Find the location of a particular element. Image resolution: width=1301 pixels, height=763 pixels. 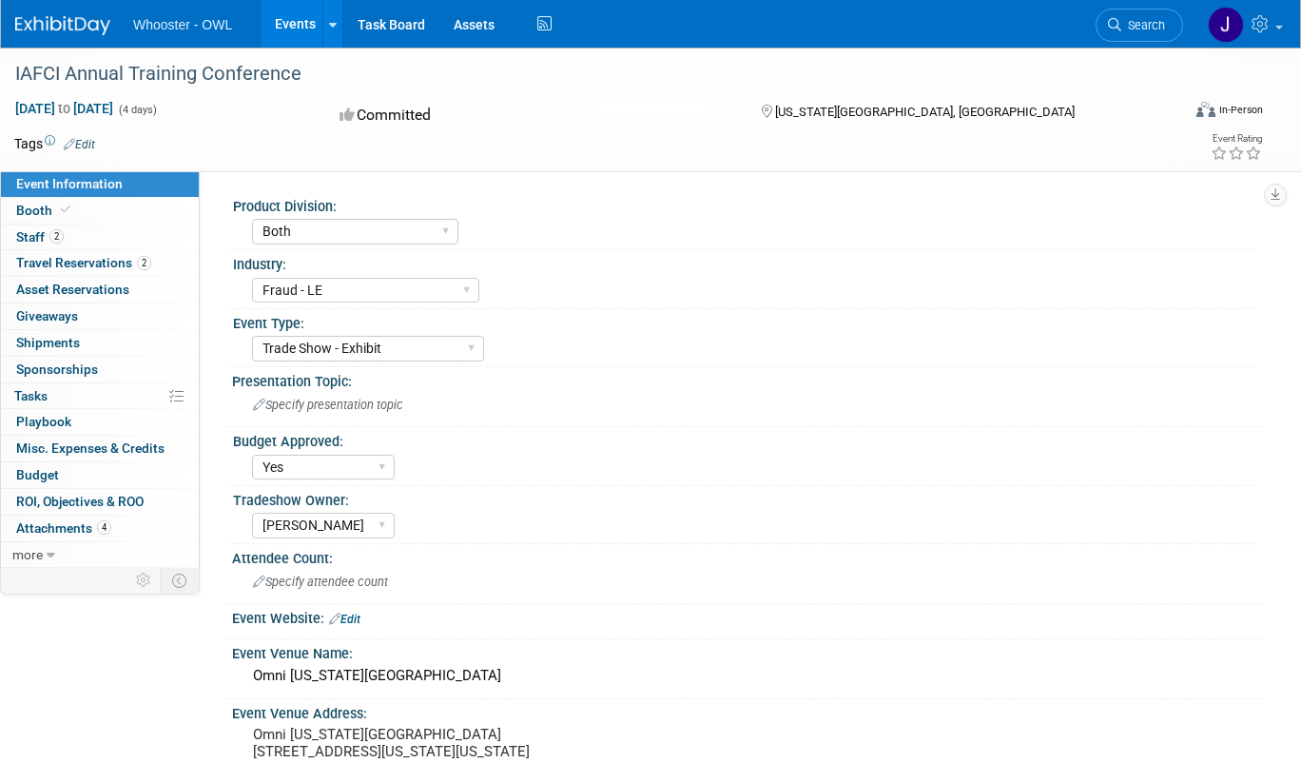

span: Tasks is located at coordinates (30, 396).